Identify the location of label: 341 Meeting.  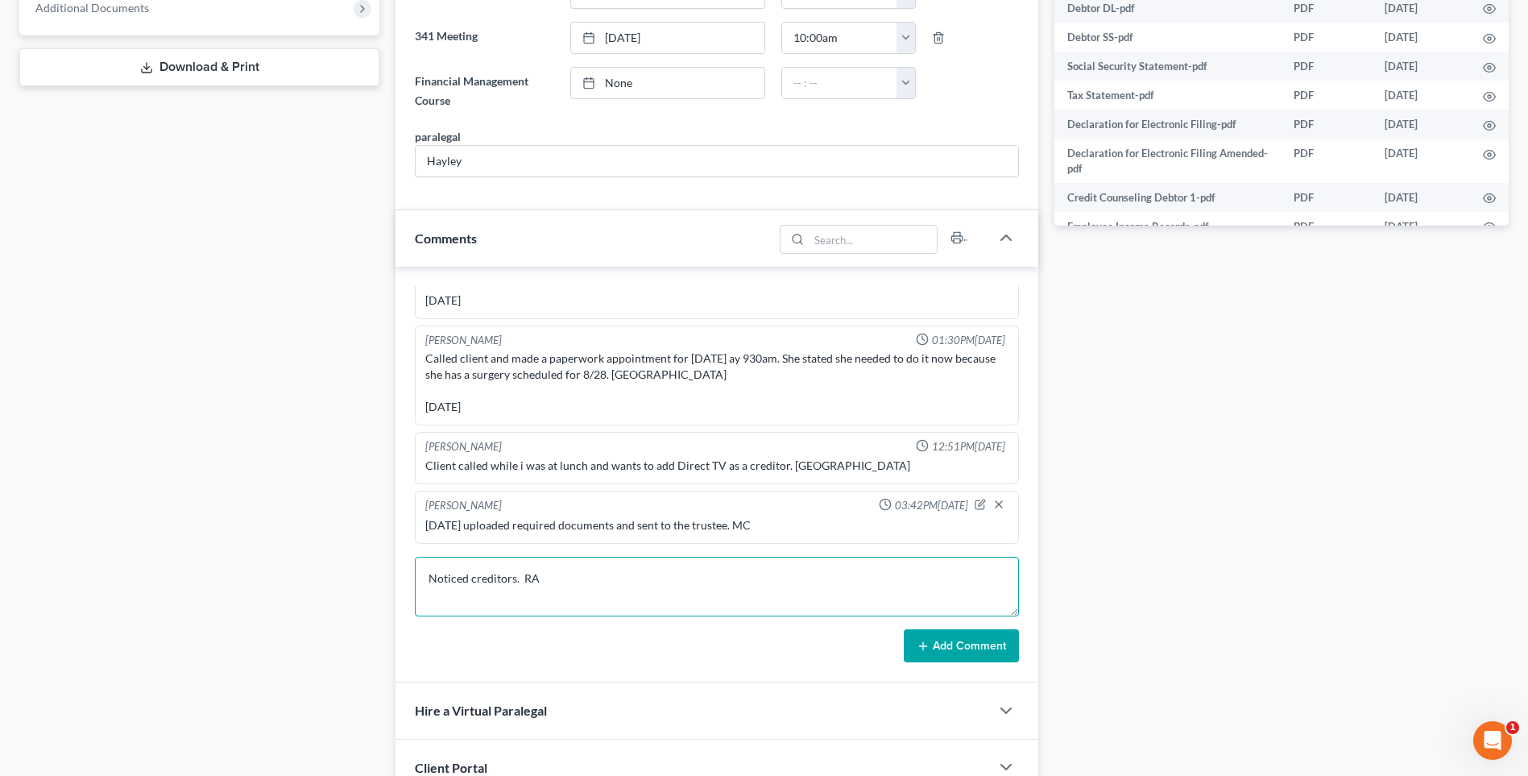
(484, 38).